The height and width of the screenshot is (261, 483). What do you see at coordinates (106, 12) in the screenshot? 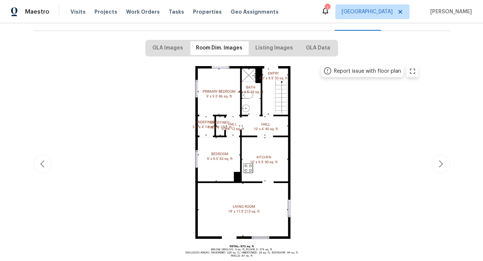
I see `span: Projects` at bounding box center [106, 12].